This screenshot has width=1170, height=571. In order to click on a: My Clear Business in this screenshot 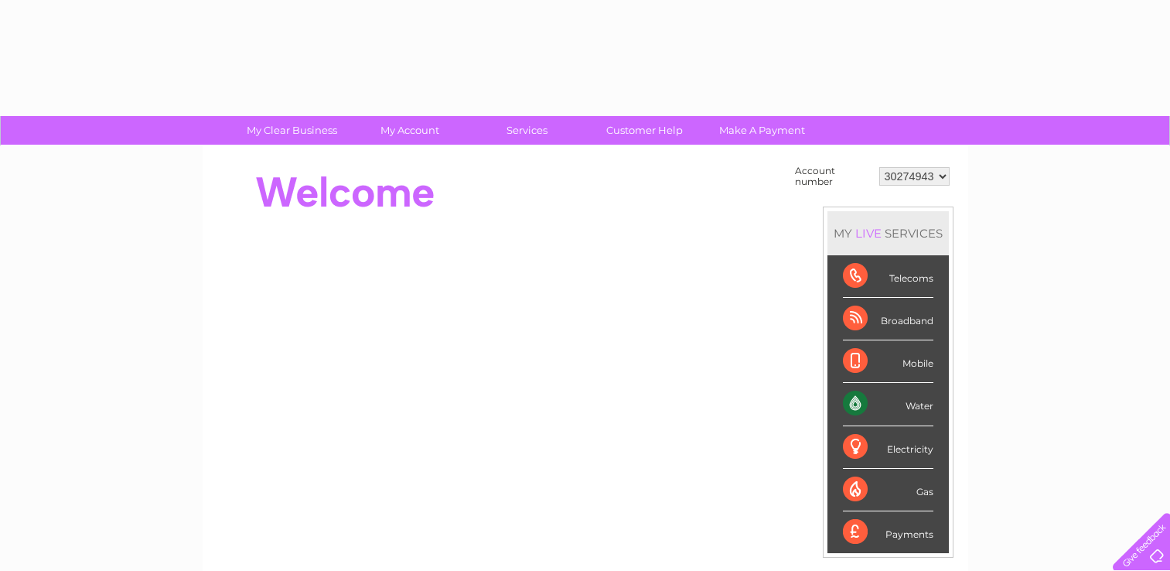, I will do `click(292, 130)`.